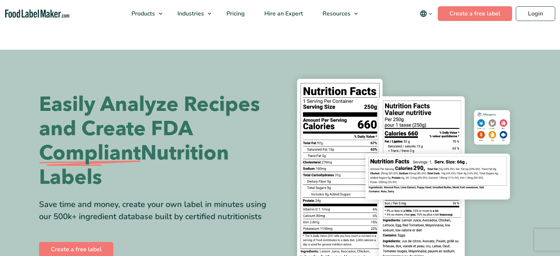 This screenshot has height=256, width=560. Describe the element at coordinates (157, 141) in the screenshot. I see `h1: Easily Analyze Recipes and Create FDA Nutrition Labels` at that location.